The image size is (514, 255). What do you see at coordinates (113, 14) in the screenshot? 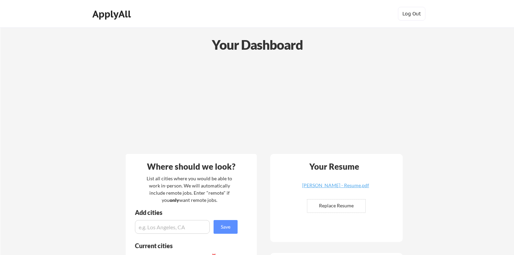
I see `div: ApplyAll` at bounding box center [113, 14].